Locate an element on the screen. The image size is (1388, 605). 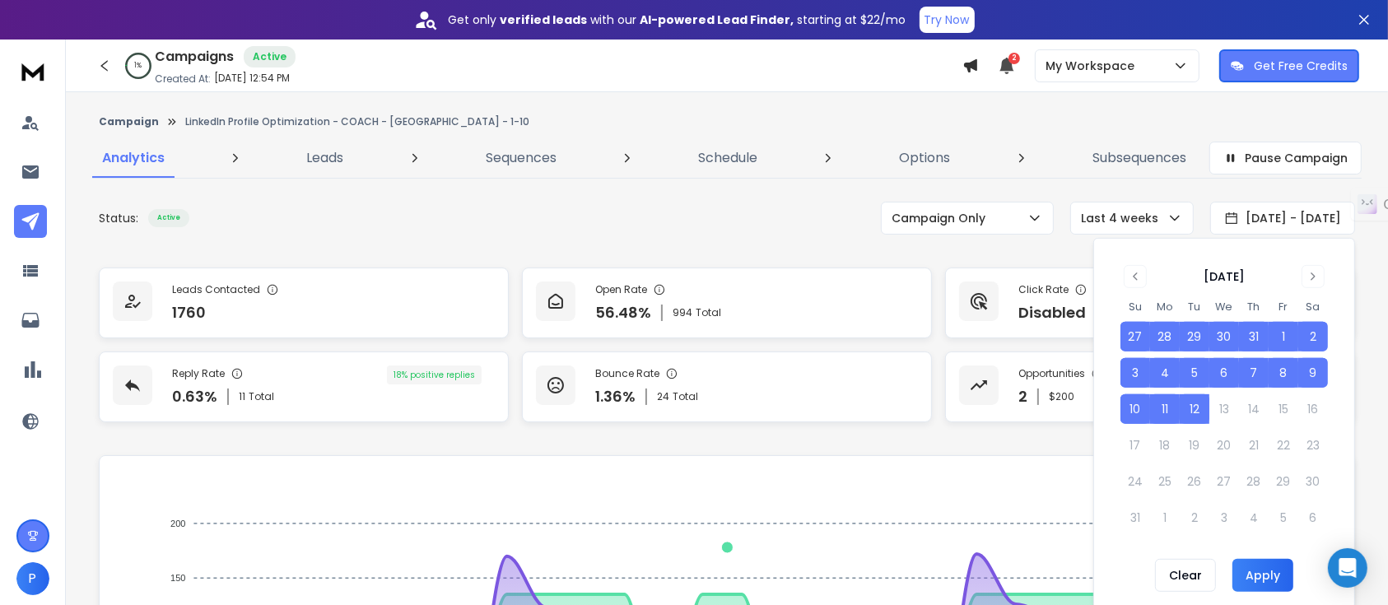
p: 1 % is located at coordinates (138, 66).